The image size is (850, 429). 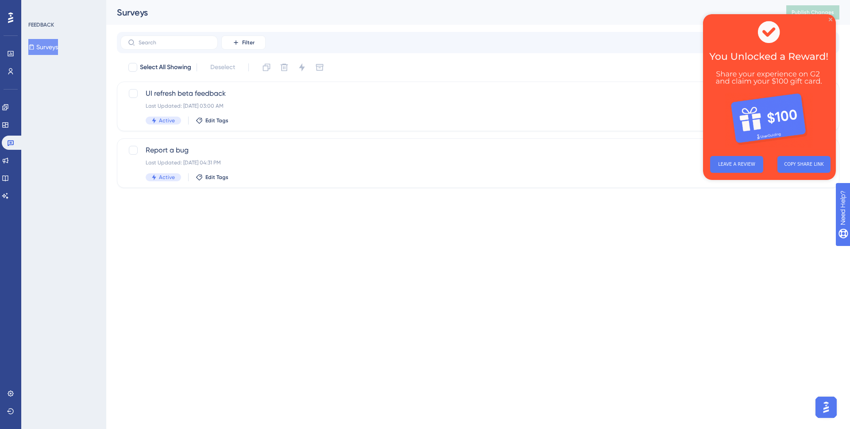 I want to click on span: Report a bug, so click(x=443, y=150).